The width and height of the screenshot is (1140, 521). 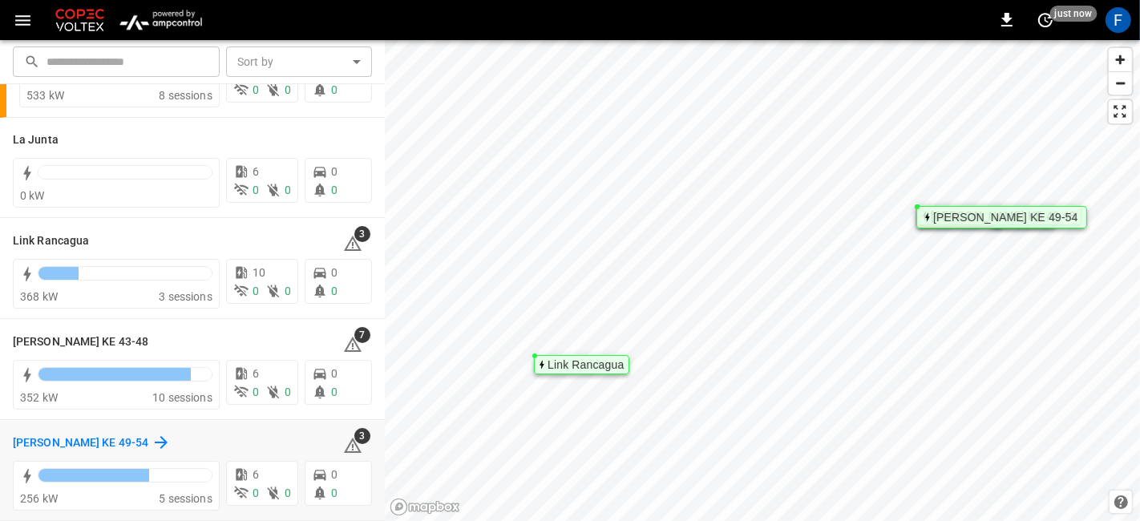 What do you see at coordinates (362, 335) in the screenshot?
I see `span: 7` at bounding box center [362, 335].